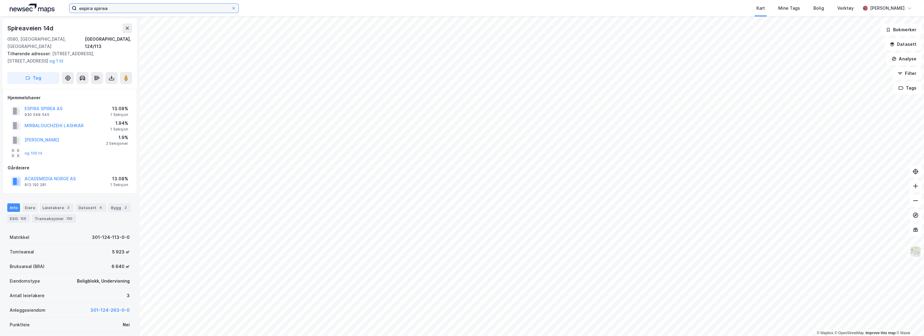  I want to click on div: Kontrollprogram for chat, so click(909, 321).